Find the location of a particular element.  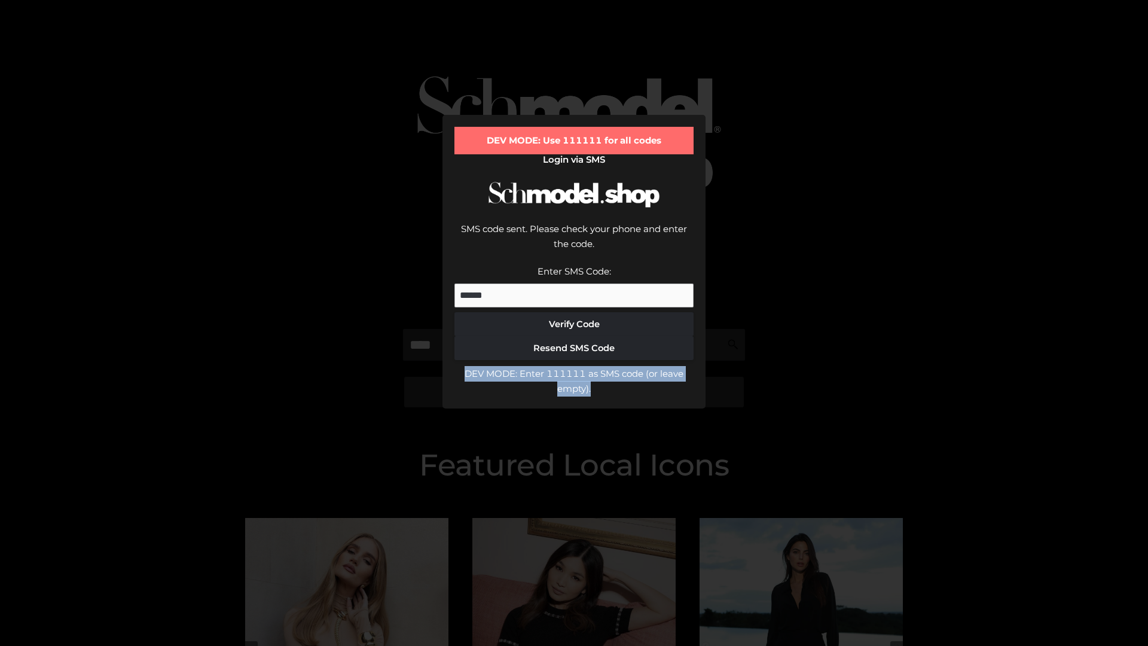

div: DEV MODE: Use 111111 for all codes is located at coordinates (574, 141).